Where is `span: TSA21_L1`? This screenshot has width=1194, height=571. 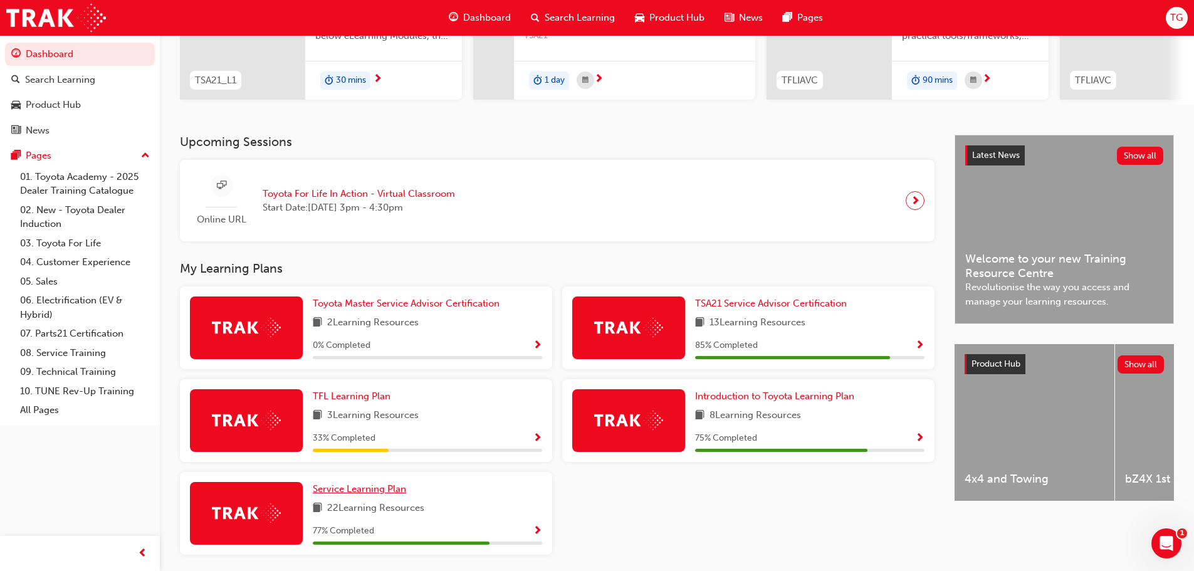 span: TSA21_L1 is located at coordinates (216, 80).